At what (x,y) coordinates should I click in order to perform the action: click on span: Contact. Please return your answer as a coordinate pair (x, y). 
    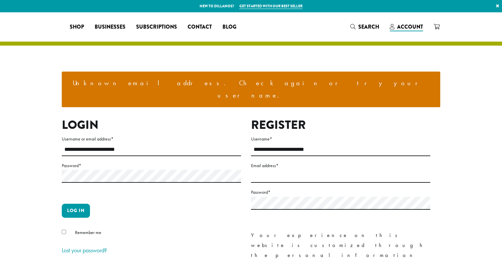
    Looking at the image, I should click on (200, 27).